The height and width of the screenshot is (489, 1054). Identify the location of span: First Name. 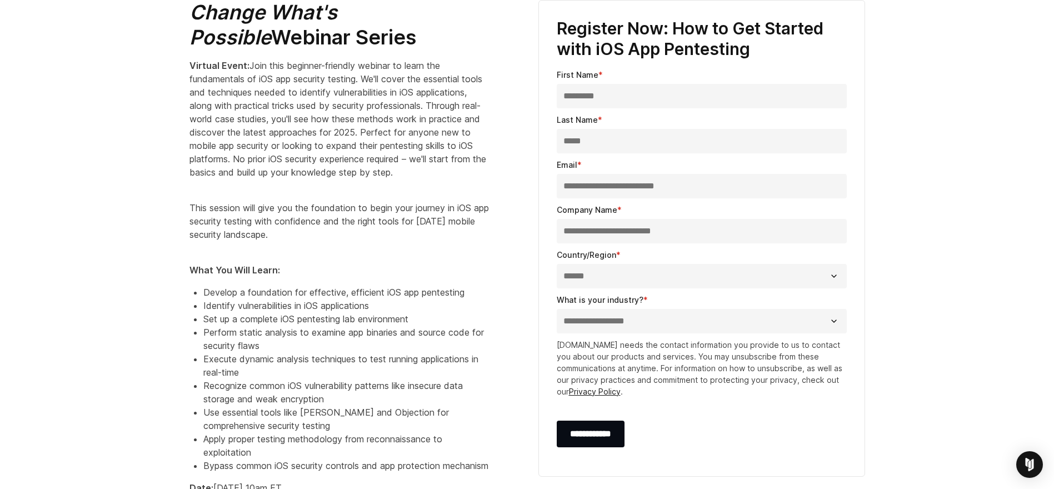
(577, 74).